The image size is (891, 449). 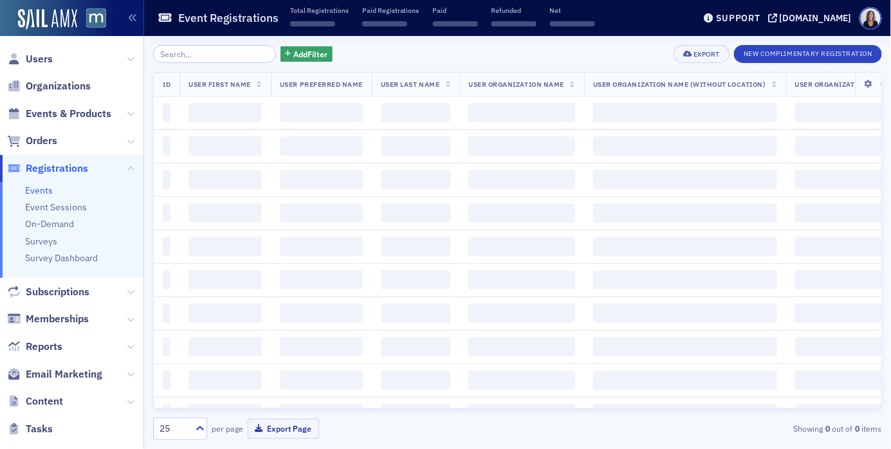 What do you see at coordinates (41, 241) in the screenshot?
I see `a: Surveys` at bounding box center [41, 241].